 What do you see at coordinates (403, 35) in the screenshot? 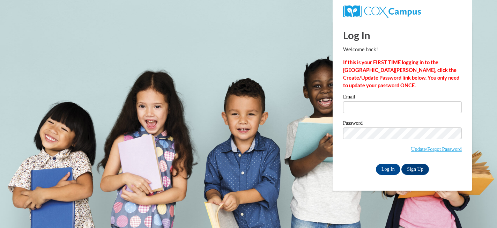
I see `h1: Log In` at bounding box center [403, 35].